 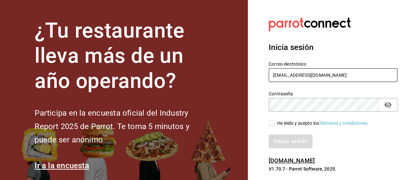 I want to click on a: Términos y condiciones., so click(x=344, y=123).